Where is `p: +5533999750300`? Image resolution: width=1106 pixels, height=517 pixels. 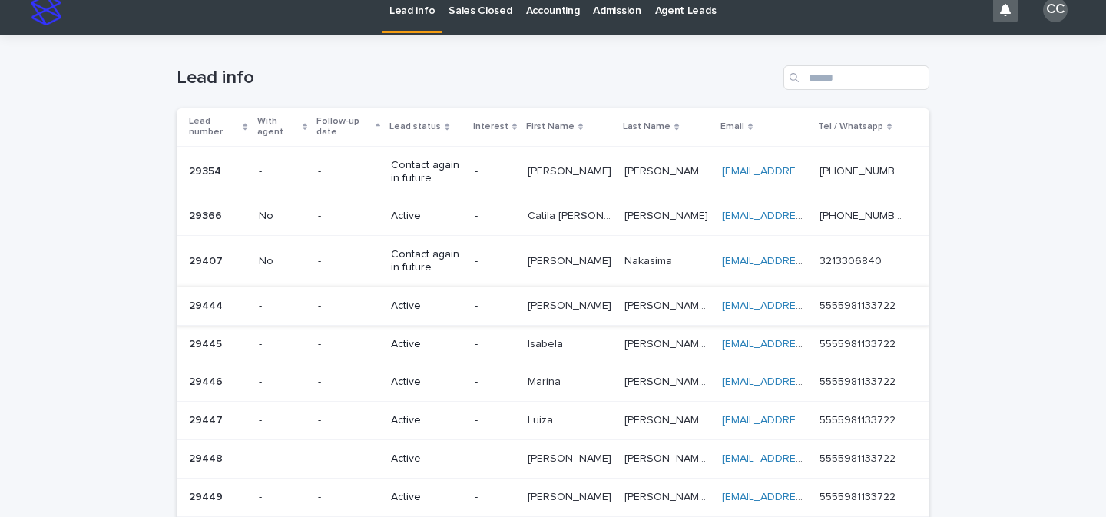
p: +5533999750300 is located at coordinates (863, 214).